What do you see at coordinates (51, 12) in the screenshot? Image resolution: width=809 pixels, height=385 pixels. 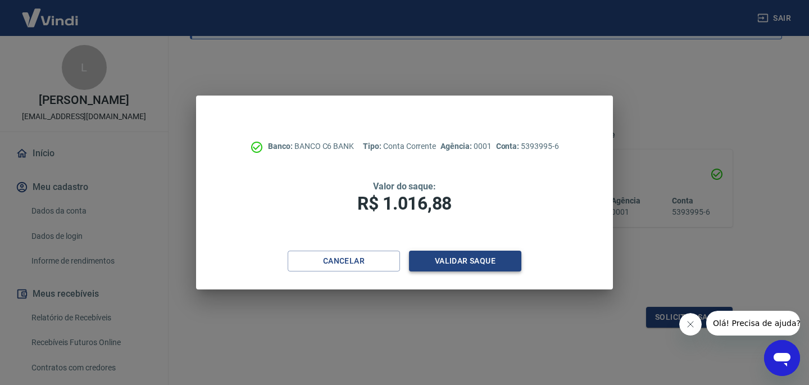 I see `span: Olá! Precisa de ajuda?` at bounding box center [51, 12].